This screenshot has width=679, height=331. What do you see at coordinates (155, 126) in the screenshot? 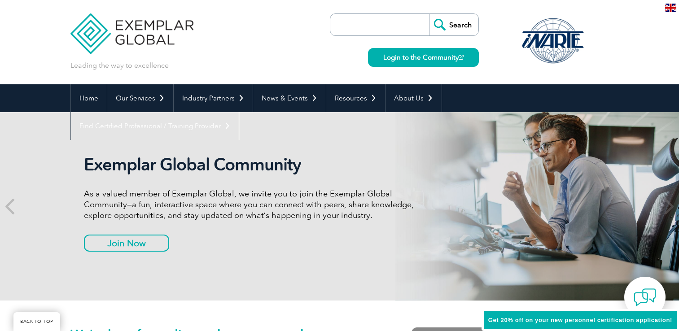
I see `a: Find Certified Professional / Training Provider` at bounding box center [155, 126].